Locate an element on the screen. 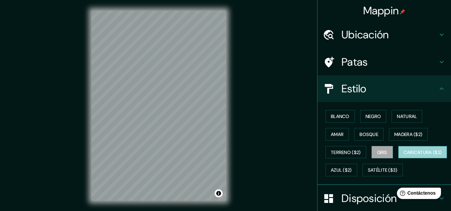 This screenshot has width=451, height=211. button: Caricatura ($2) is located at coordinates (422, 153).